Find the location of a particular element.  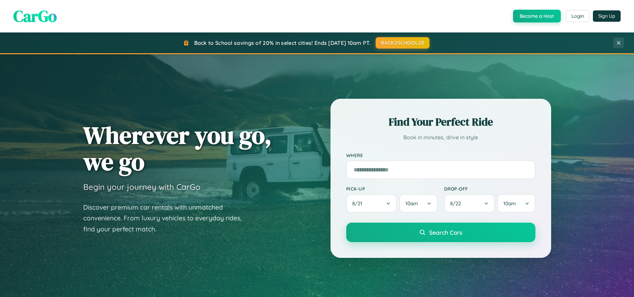

button: Login is located at coordinates (578, 16).